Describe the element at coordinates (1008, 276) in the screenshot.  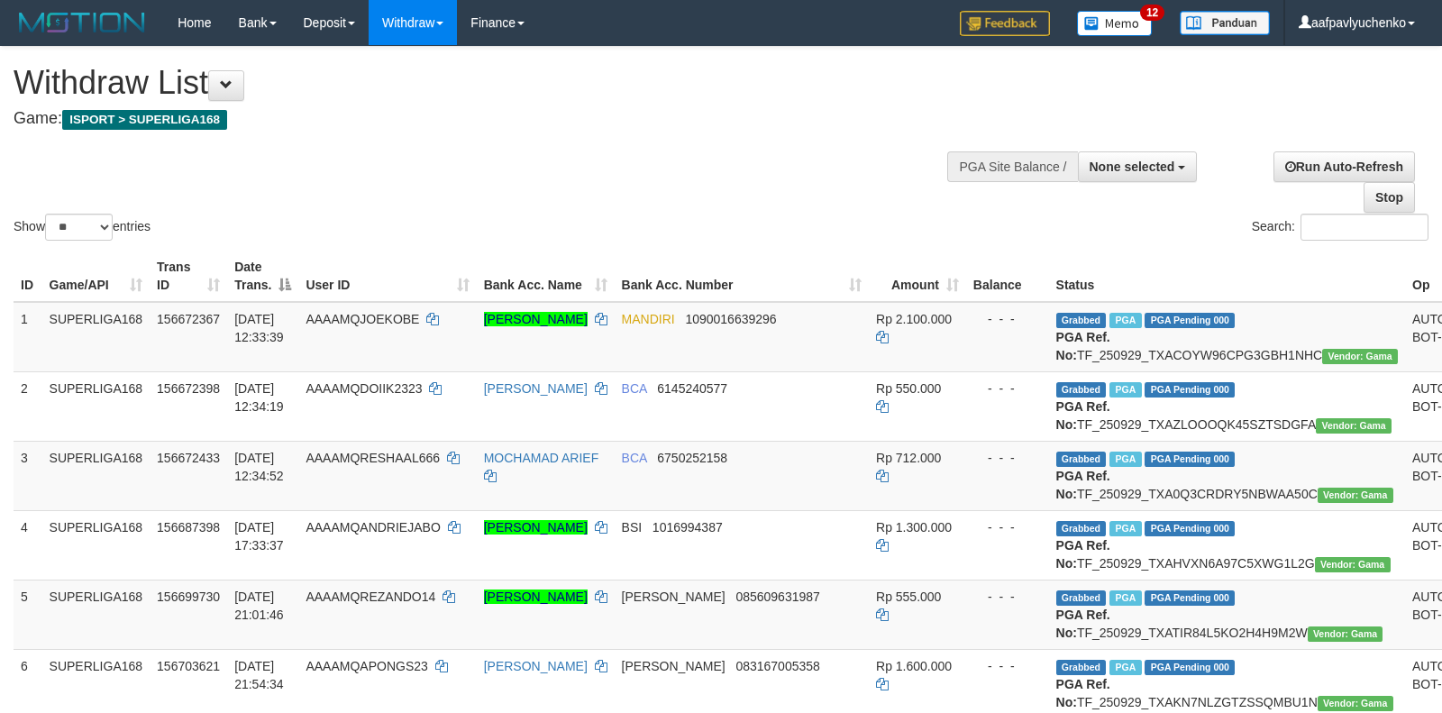
I see `th: Balance` at that location.